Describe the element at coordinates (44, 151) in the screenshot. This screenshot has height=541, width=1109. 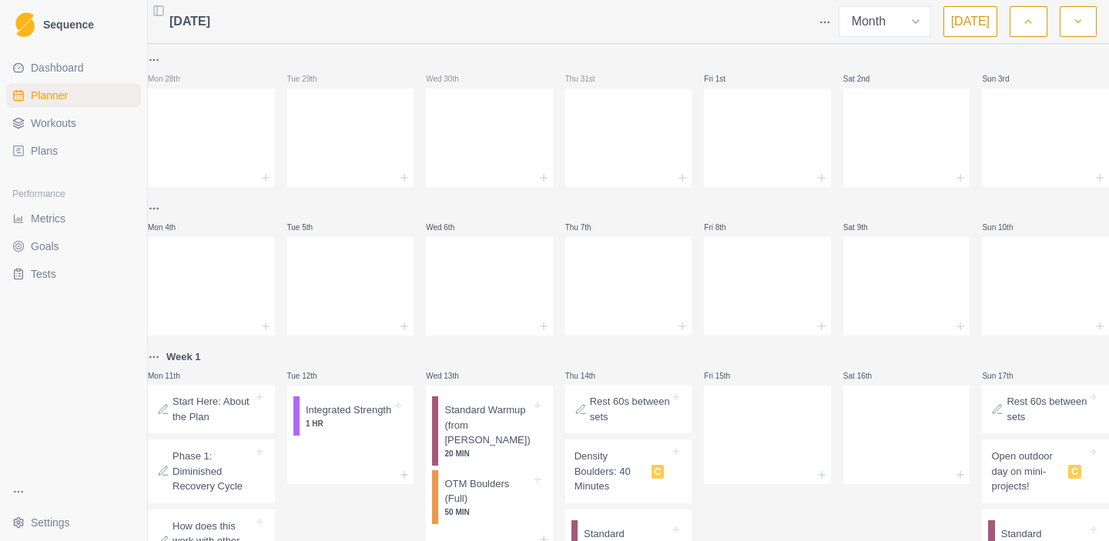
I see `span: Plans` at that location.